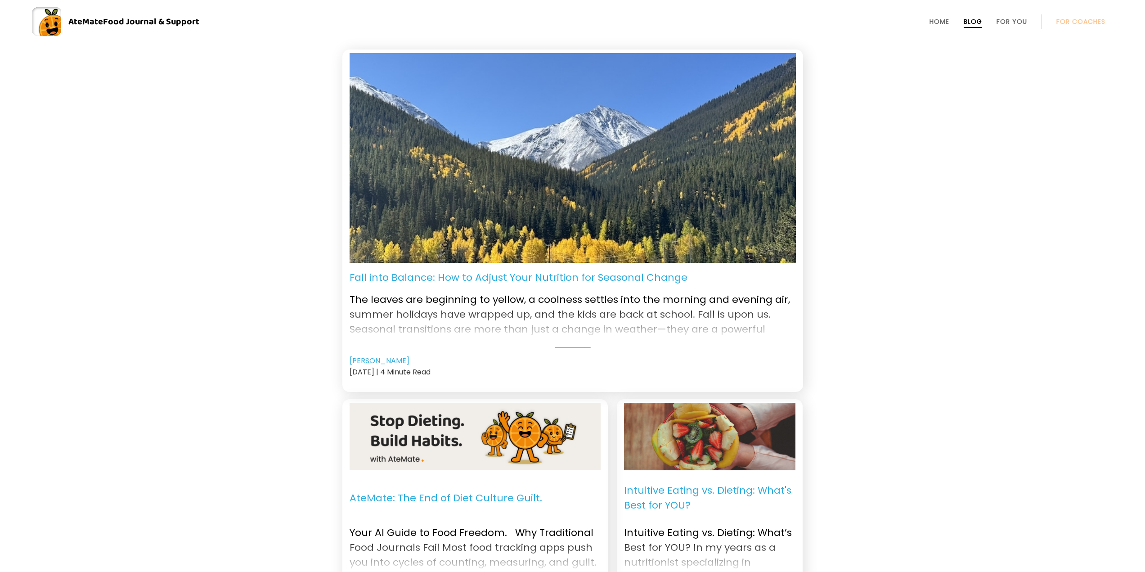 This screenshot has height=572, width=1145. Describe the element at coordinates (573, 158) in the screenshot. I see `a: Autumn in Colorado` at that location.